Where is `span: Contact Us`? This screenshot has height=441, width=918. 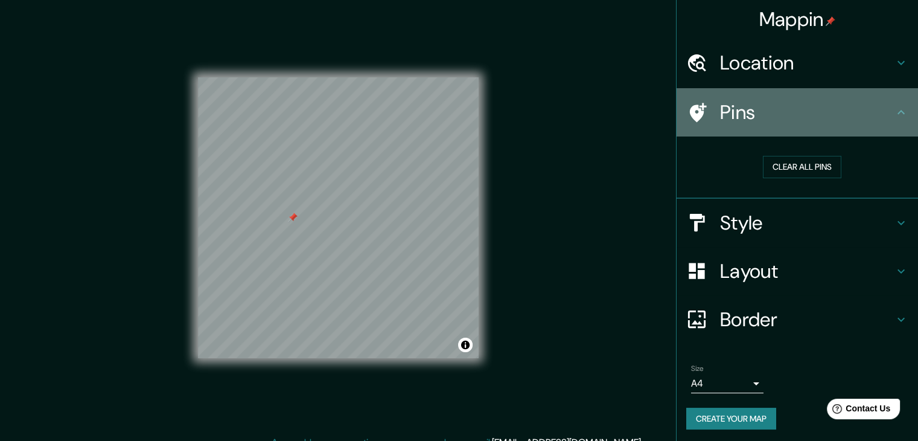
span: Contact Us is located at coordinates (57, 14).